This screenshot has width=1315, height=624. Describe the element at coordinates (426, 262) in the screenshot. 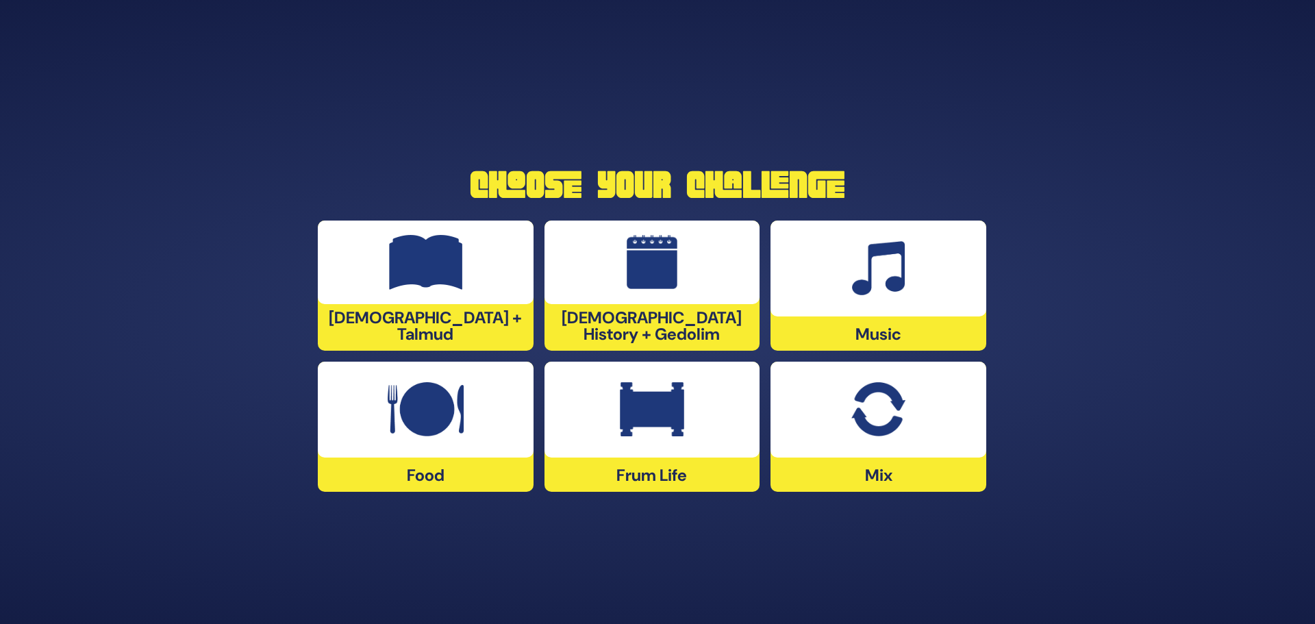

I see `img: Tanach + Talmud` at that location.